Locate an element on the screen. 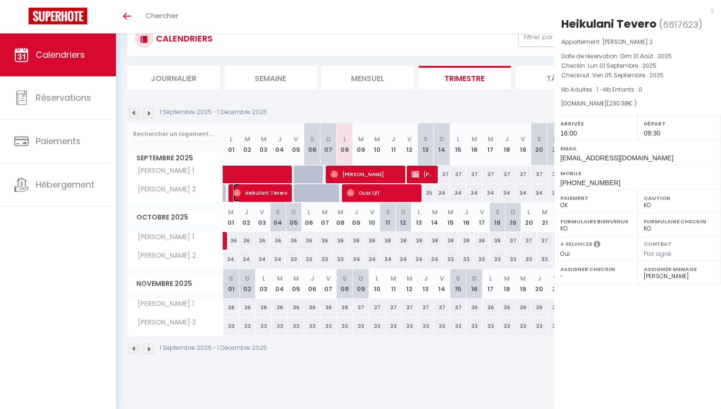  span: 6617623 is located at coordinates (681, 24).